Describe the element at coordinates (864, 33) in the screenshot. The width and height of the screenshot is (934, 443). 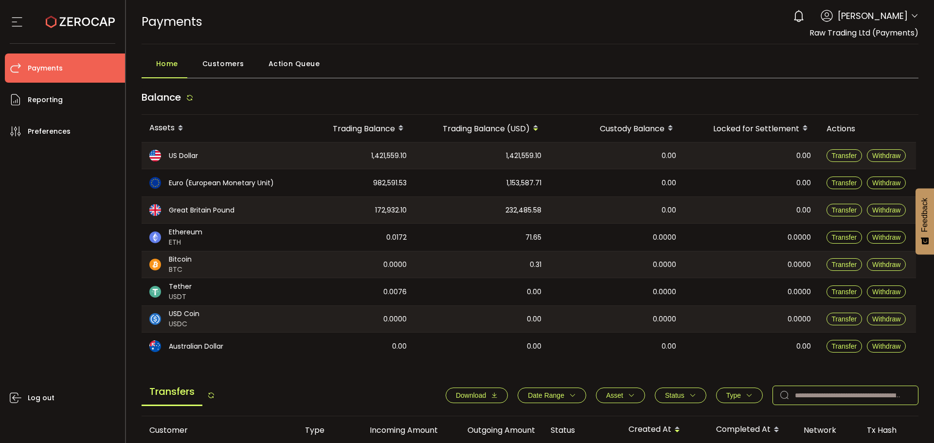
I see `span: Raw Trading Ltd (Payments)` at that location.